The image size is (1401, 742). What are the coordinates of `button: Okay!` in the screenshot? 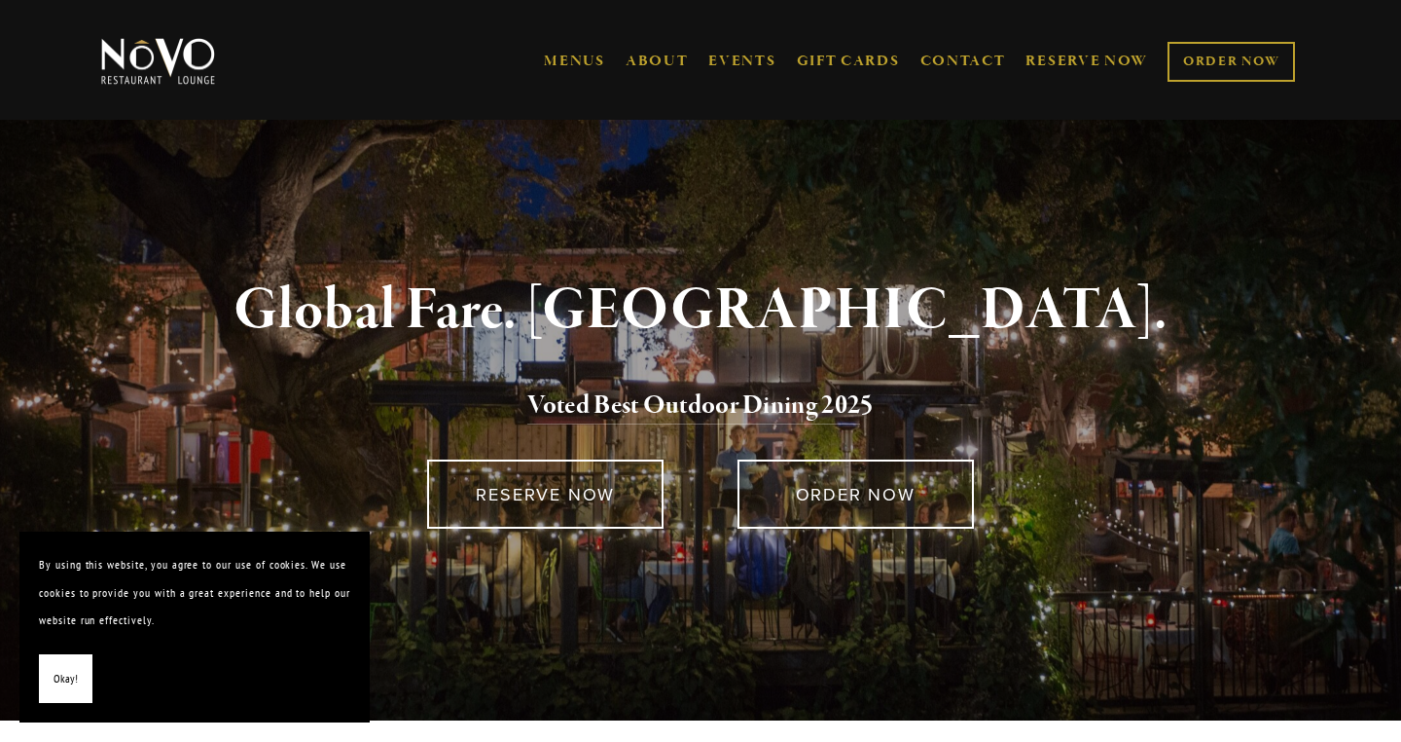 It's located at (65, 678).